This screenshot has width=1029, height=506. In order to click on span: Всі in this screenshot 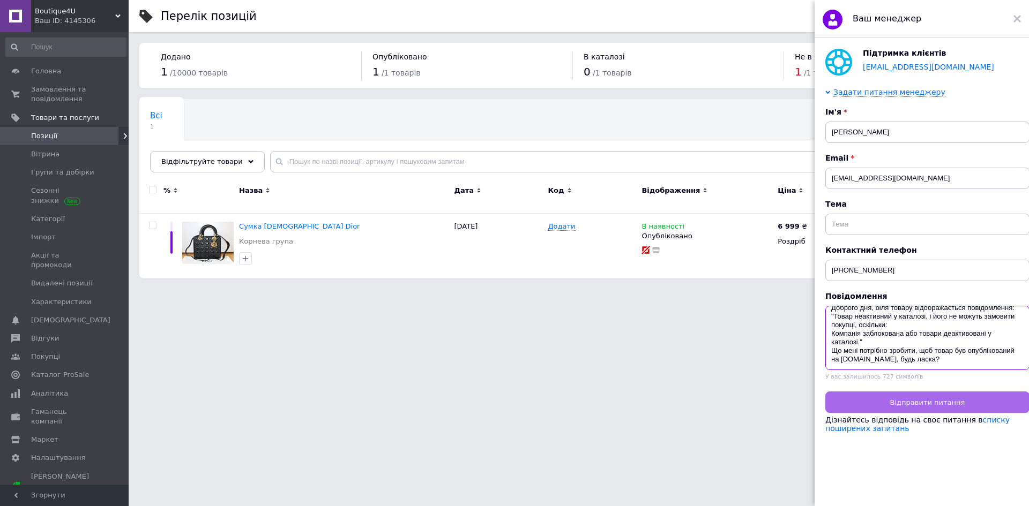, I will do `click(156, 116)`.